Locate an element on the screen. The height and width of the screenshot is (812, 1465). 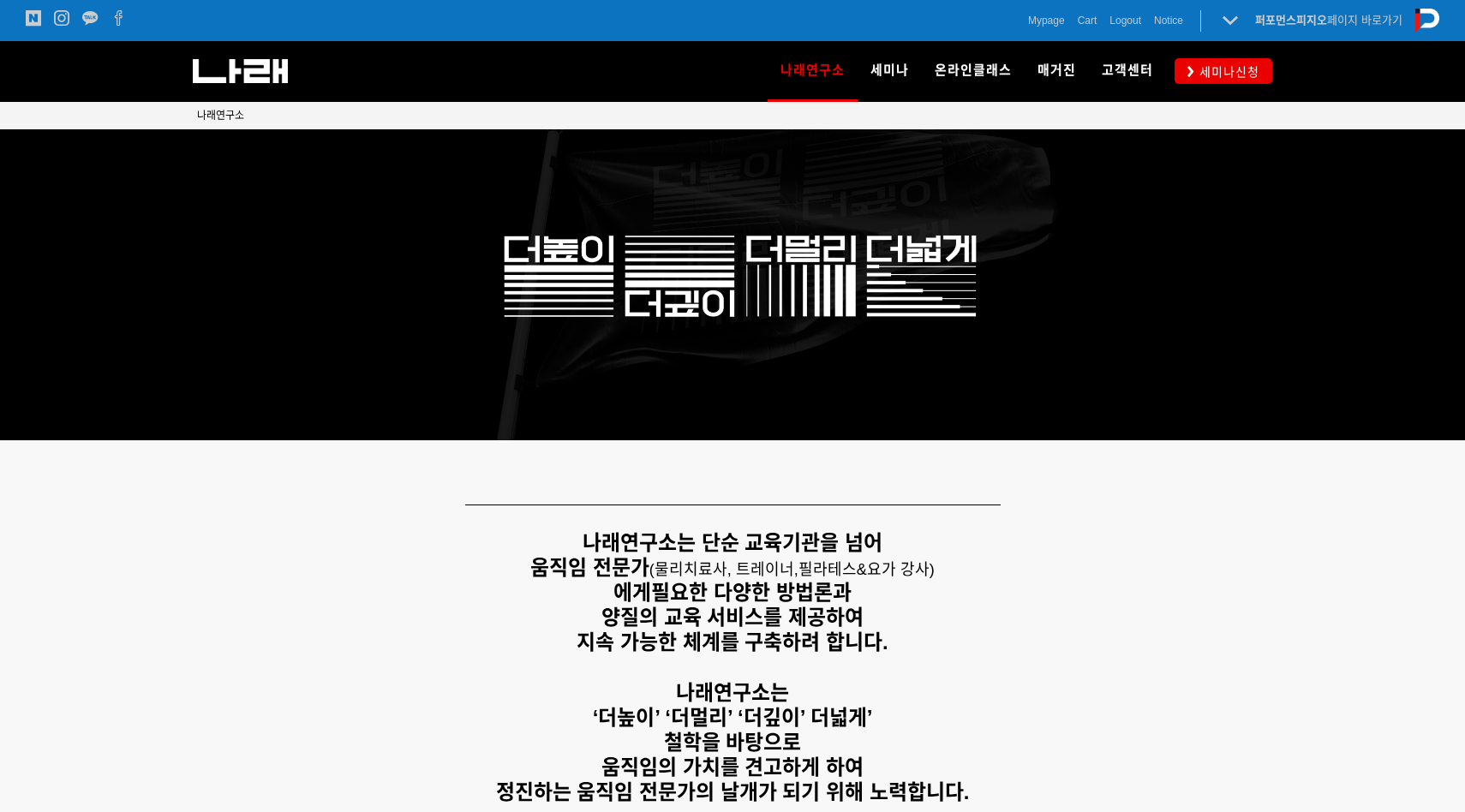
span: Logout is located at coordinates (1125, 21).